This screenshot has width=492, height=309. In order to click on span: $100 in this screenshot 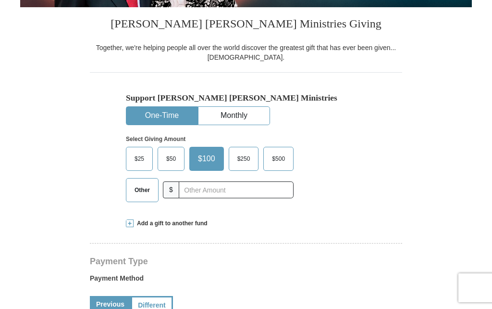, I will do `click(207, 159)`.